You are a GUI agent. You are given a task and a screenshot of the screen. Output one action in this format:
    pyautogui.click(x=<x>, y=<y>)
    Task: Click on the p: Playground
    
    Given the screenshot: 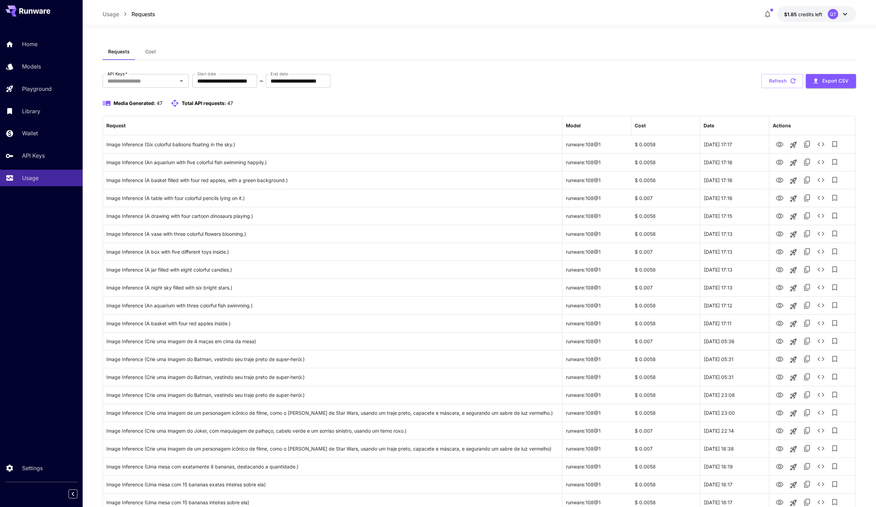 What is the action you would take?
    pyautogui.click(x=37, y=89)
    